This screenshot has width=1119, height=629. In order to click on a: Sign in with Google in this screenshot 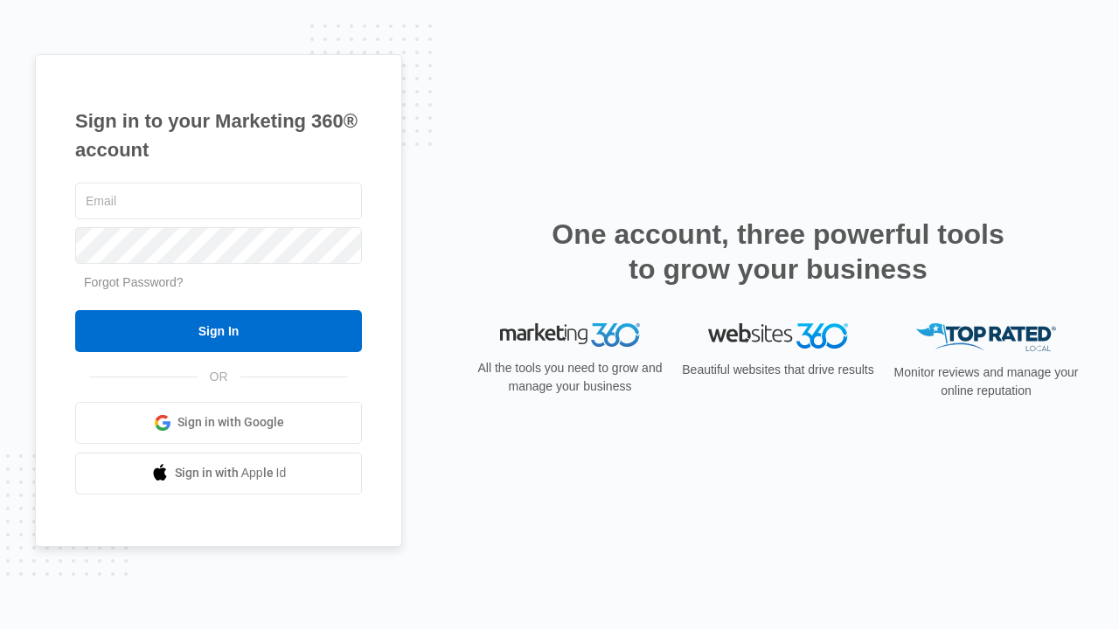, I will do `click(218, 423)`.